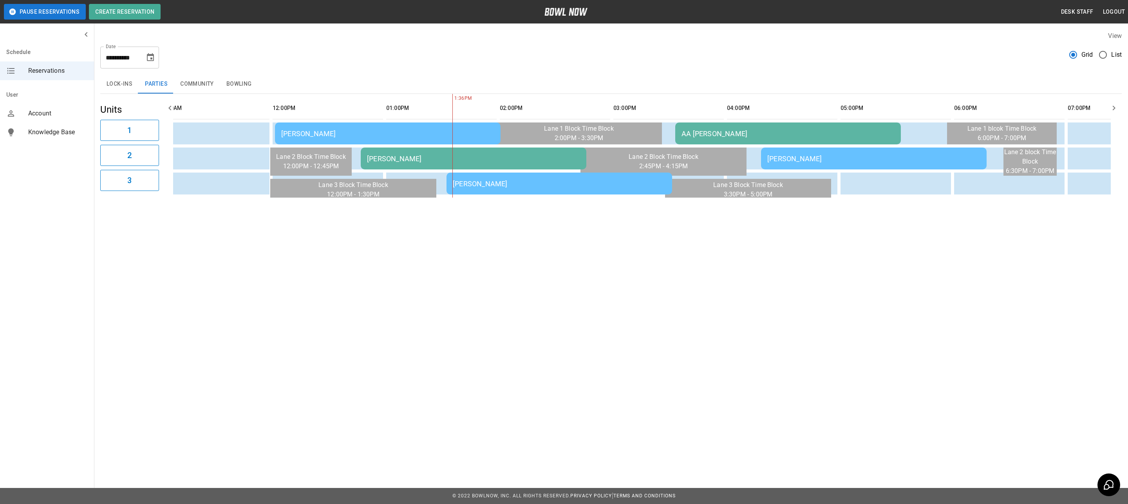  What do you see at coordinates (1116, 55) in the screenshot?
I see `span: List` at bounding box center [1116, 55].